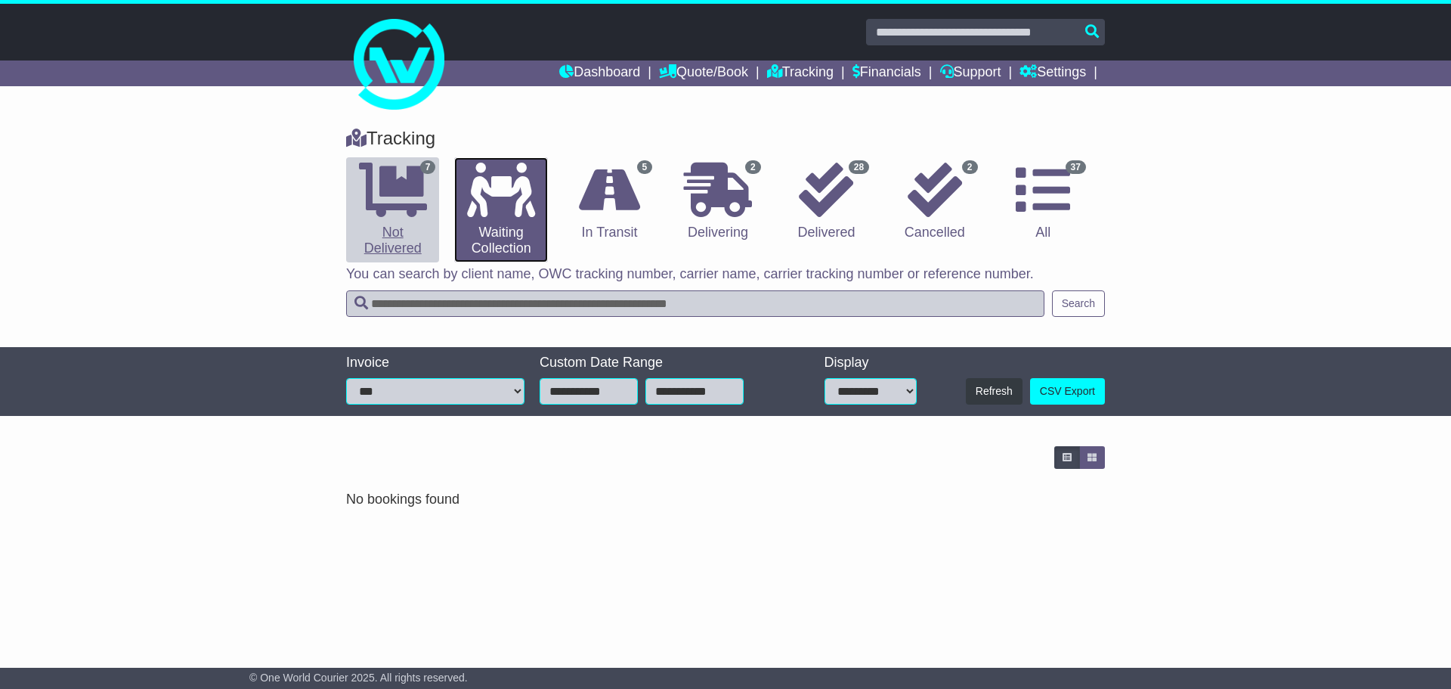  I want to click on a: 7 Not Delivered, so click(392, 209).